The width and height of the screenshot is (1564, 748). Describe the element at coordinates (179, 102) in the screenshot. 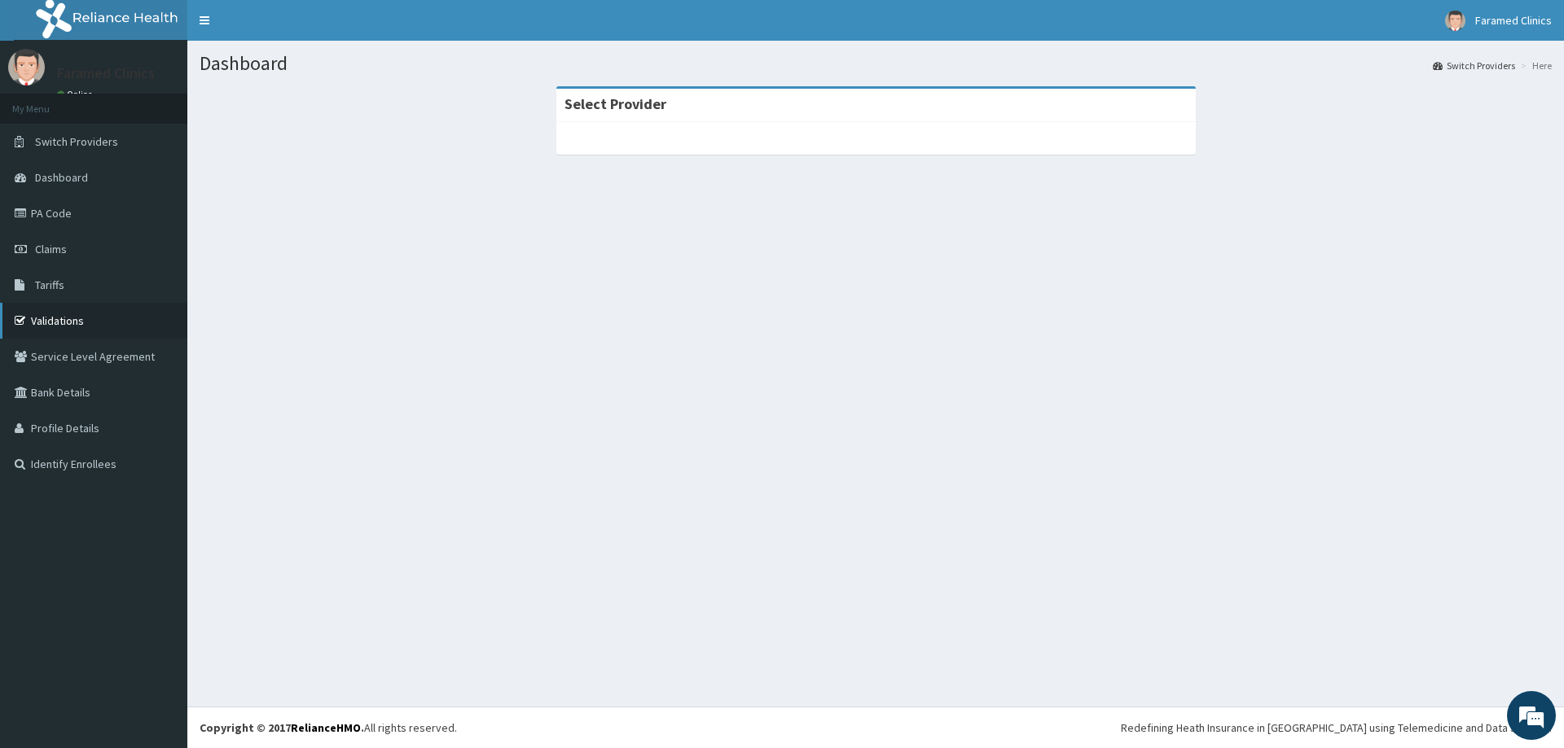

I see `div: Chat with us now` at that location.